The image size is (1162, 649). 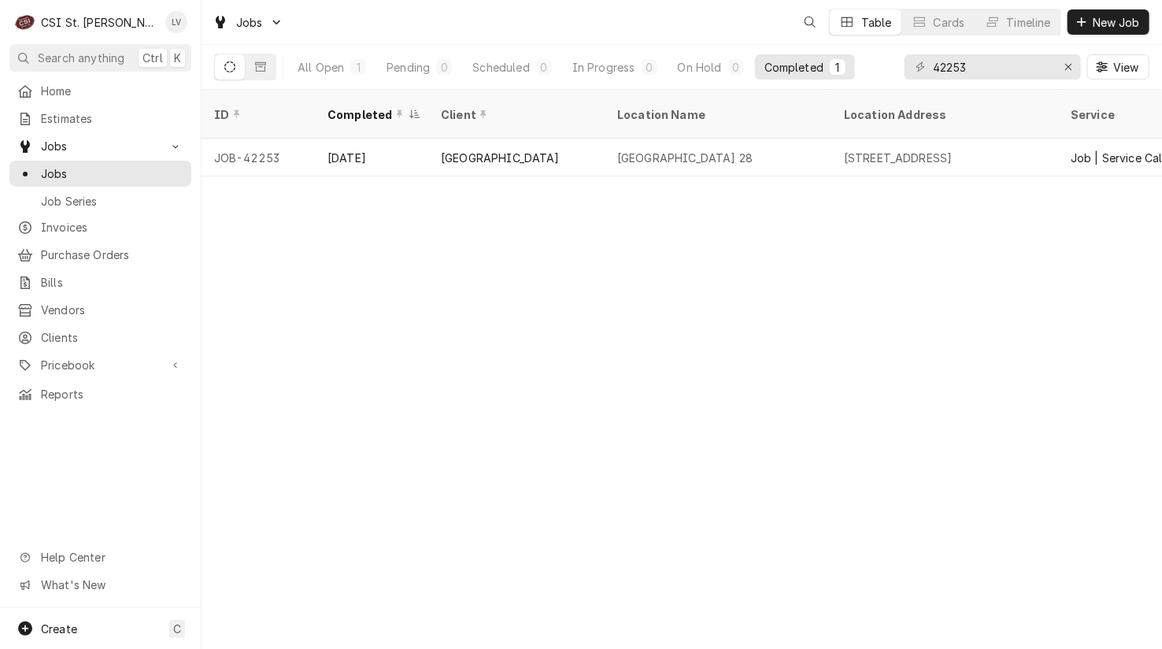 I want to click on div: Scheduled, so click(x=501, y=67).